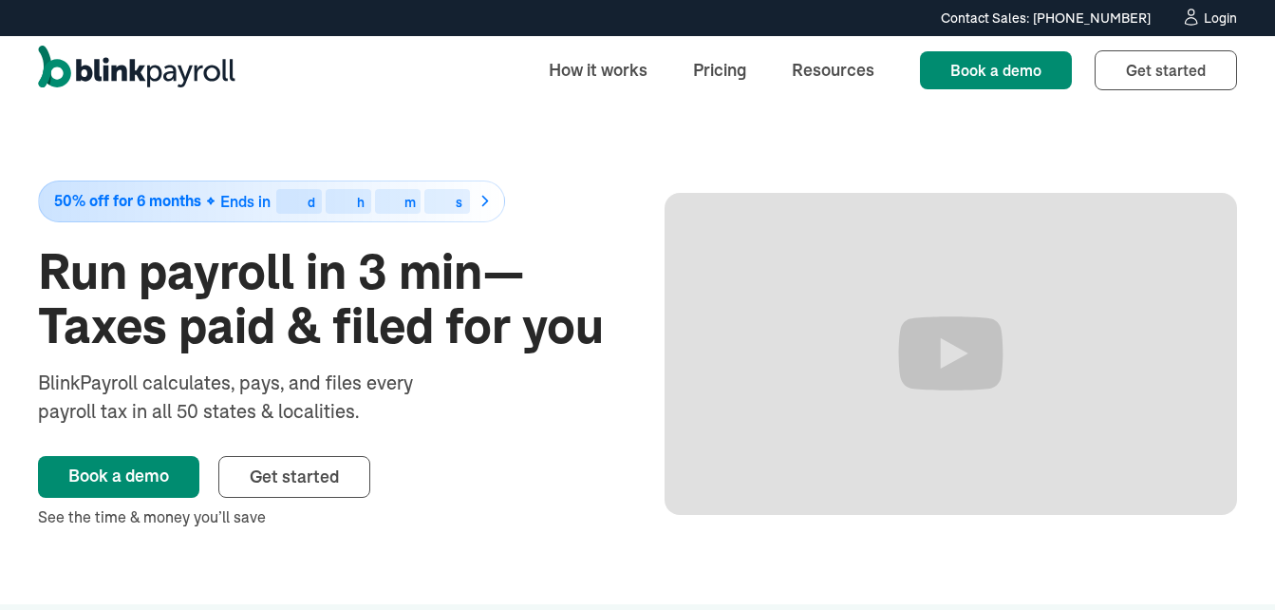 This screenshot has height=610, width=1275. Describe the element at coordinates (833, 69) in the screenshot. I see `a: Resources` at that location.